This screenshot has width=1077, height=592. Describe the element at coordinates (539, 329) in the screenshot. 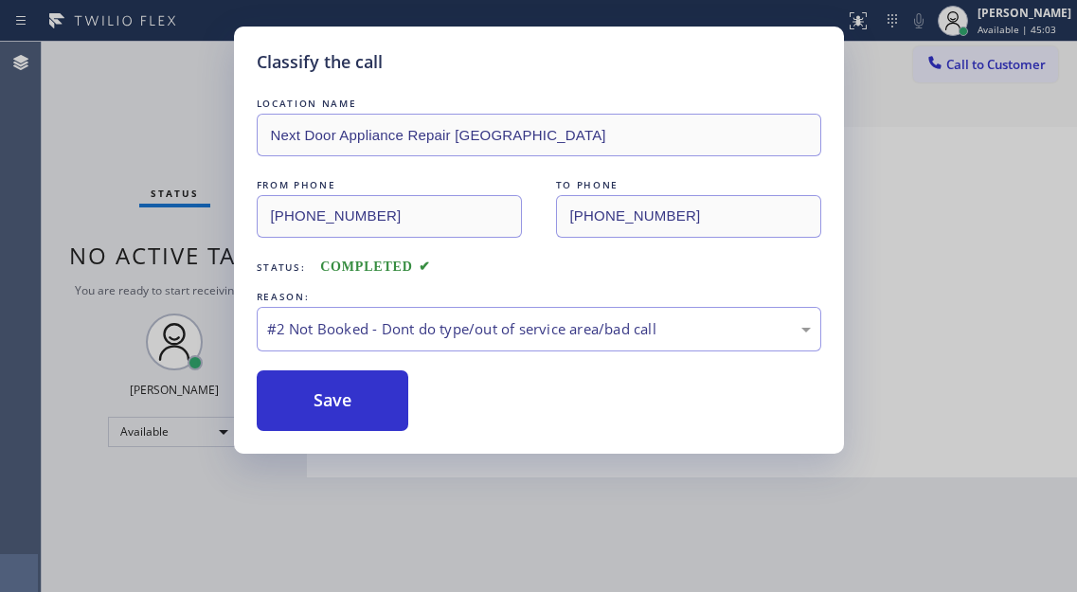

I see `div: #2 Not Booked - Dont do type/out of service area/bad call` at that location.